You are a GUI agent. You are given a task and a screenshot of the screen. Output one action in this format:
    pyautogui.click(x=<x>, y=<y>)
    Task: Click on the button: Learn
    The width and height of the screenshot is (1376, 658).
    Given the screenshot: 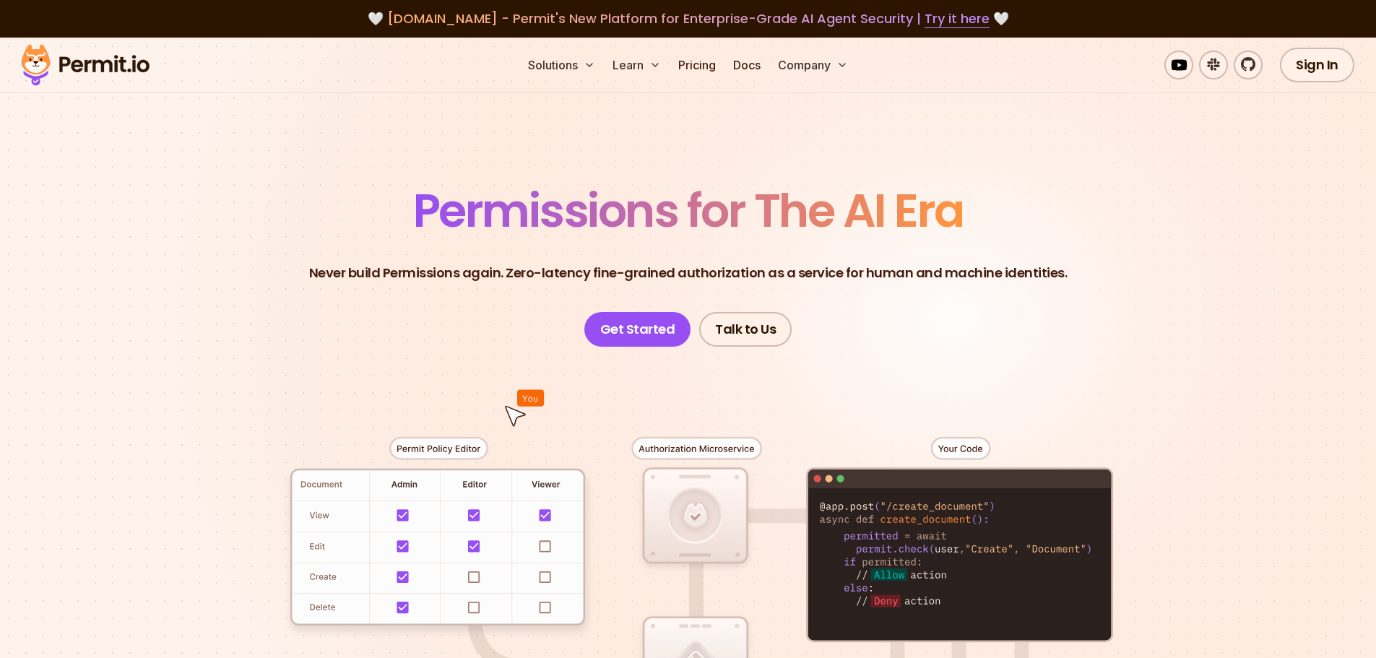 What is the action you would take?
    pyautogui.click(x=636, y=65)
    